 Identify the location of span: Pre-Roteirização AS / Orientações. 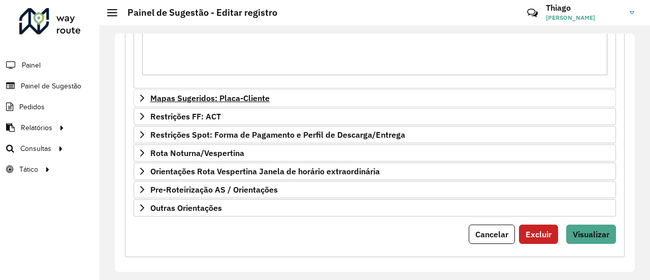
(214, 189).